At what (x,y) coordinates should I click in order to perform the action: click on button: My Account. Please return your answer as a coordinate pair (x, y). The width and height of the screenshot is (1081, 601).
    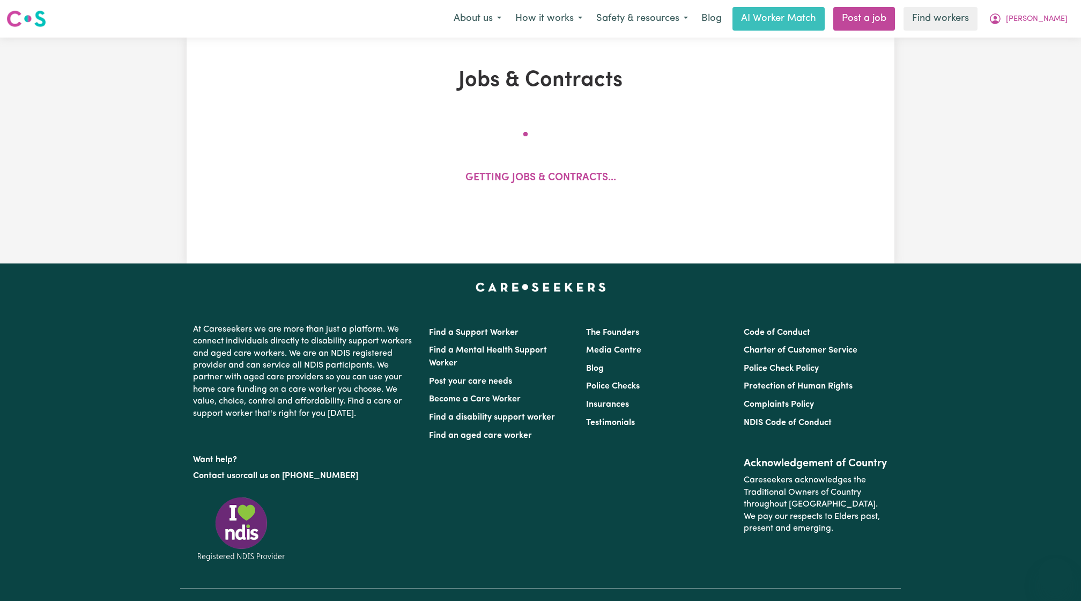
    Looking at the image, I should click on (1028, 19).